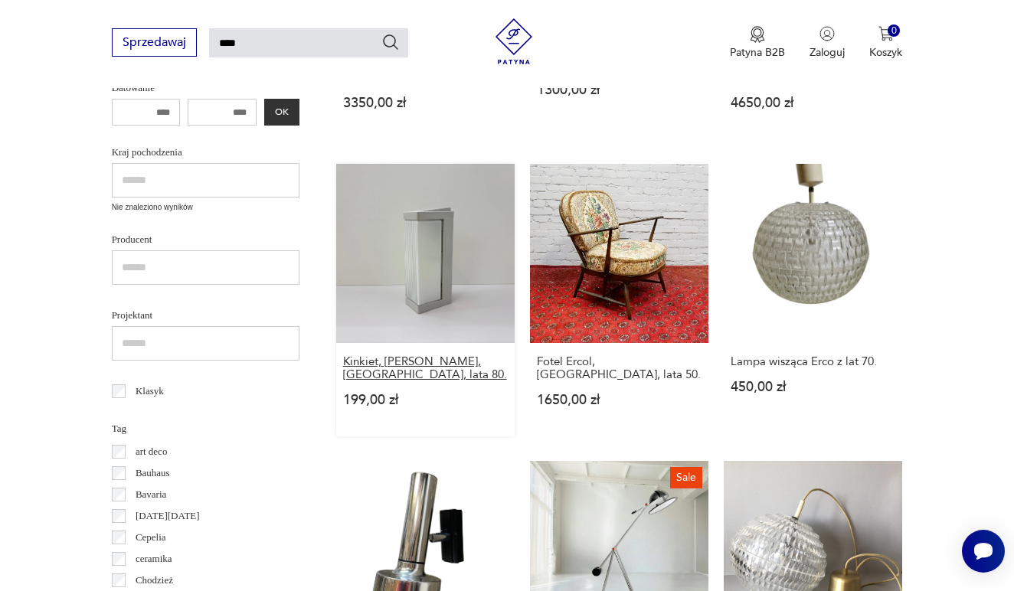 This screenshot has height=591, width=1014. Describe the element at coordinates (425, 400) in the screenshot. I see `p: 199,00 zł` at that location.